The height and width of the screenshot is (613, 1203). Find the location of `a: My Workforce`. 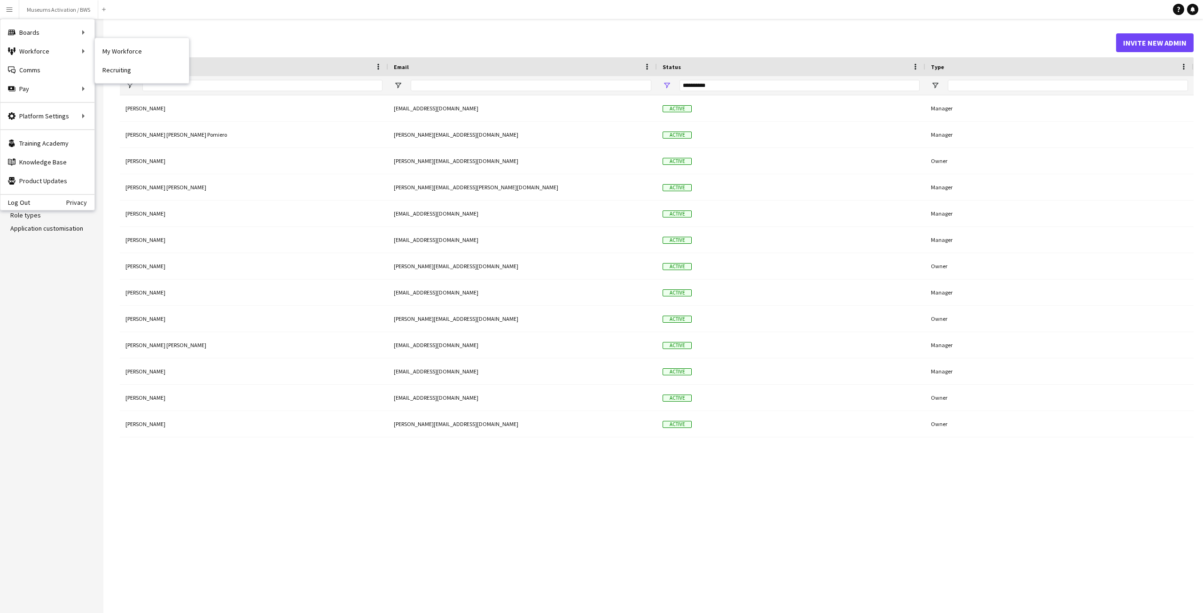

a: My Workforce is located at coordinates (142, 51).